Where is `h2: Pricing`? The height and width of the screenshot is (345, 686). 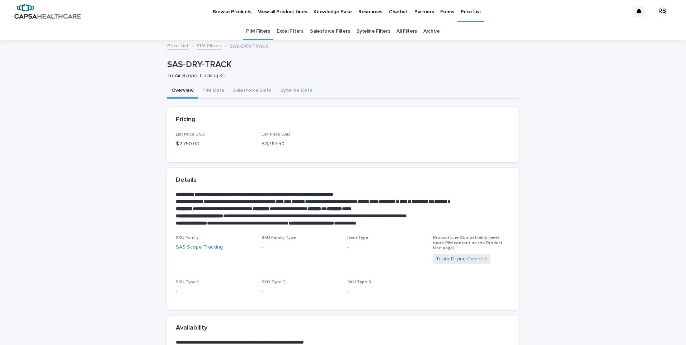
h2: Pricing is located at coordinates (185, 120).